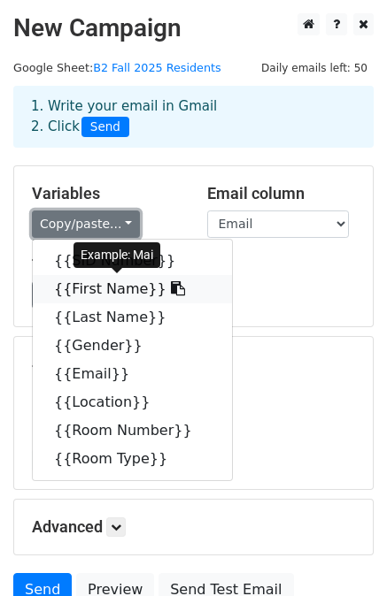 Image resolution: width=387 pixels, height=596 pixels. I want to click on a: {{Room Type}}, so click(132, 459).